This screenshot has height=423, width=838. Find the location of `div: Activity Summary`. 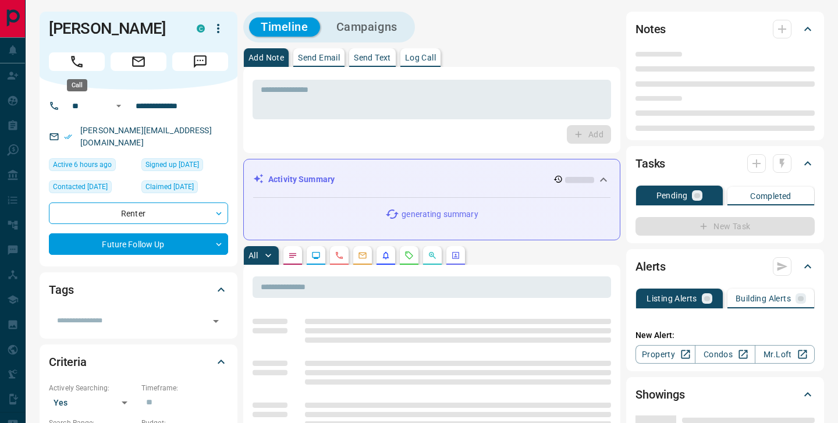

div: Activity Summary is located at coordinates (432, 179).